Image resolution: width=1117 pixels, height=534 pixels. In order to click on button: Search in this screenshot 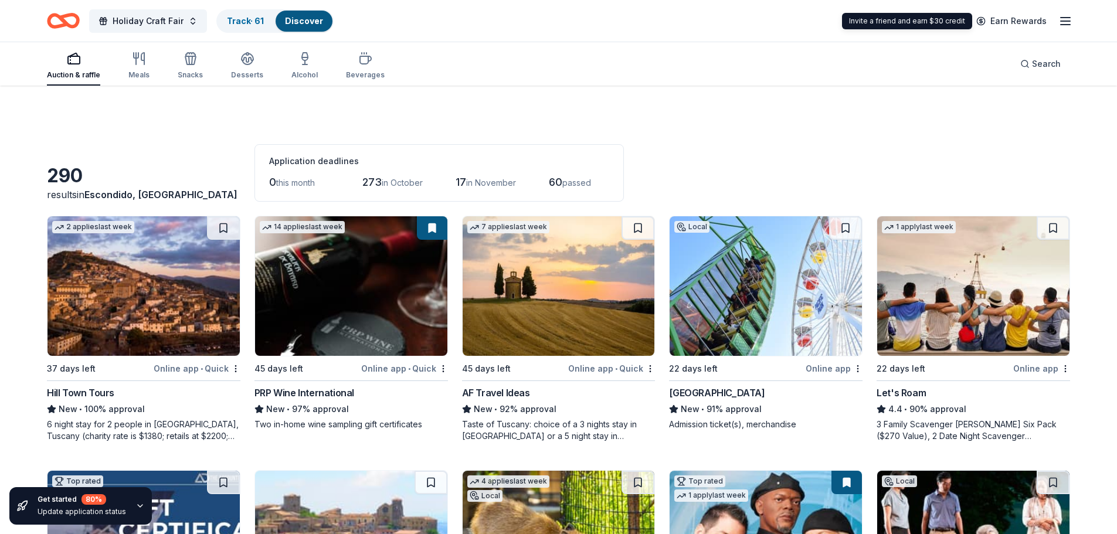, I will do `click(1040, 64)`.